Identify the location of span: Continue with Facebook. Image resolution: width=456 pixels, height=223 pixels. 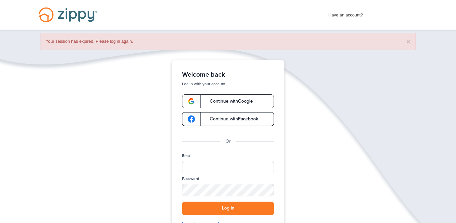
(231, 119).